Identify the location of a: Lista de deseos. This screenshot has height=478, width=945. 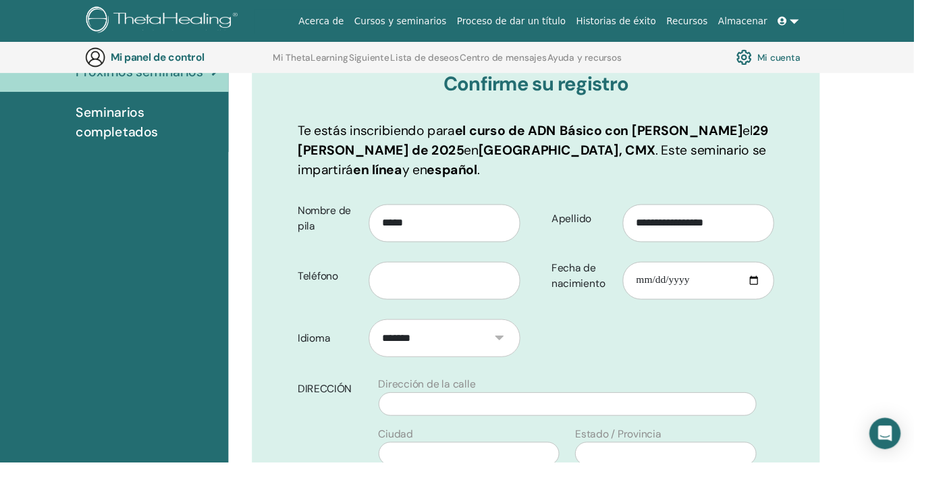
(439, 65).